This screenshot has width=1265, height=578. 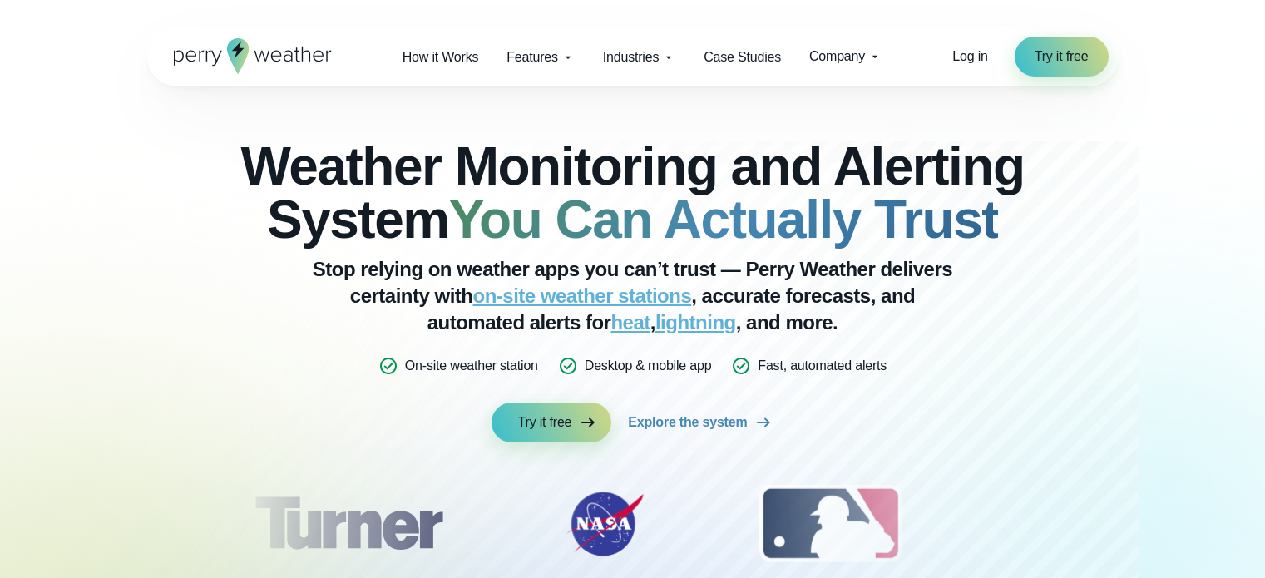 I want to click on img: PGA.svg, so click(x=1065, y=524).